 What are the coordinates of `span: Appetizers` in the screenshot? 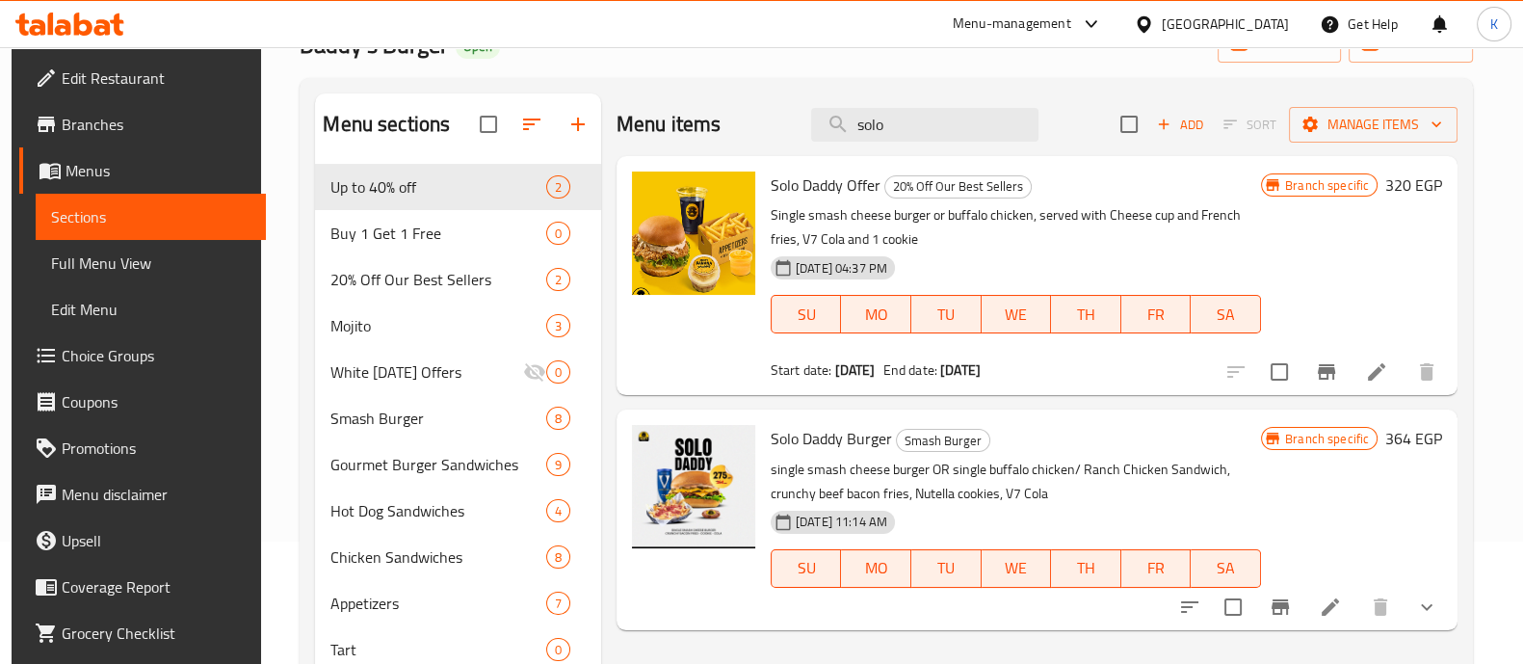 It's located at (437, 603).